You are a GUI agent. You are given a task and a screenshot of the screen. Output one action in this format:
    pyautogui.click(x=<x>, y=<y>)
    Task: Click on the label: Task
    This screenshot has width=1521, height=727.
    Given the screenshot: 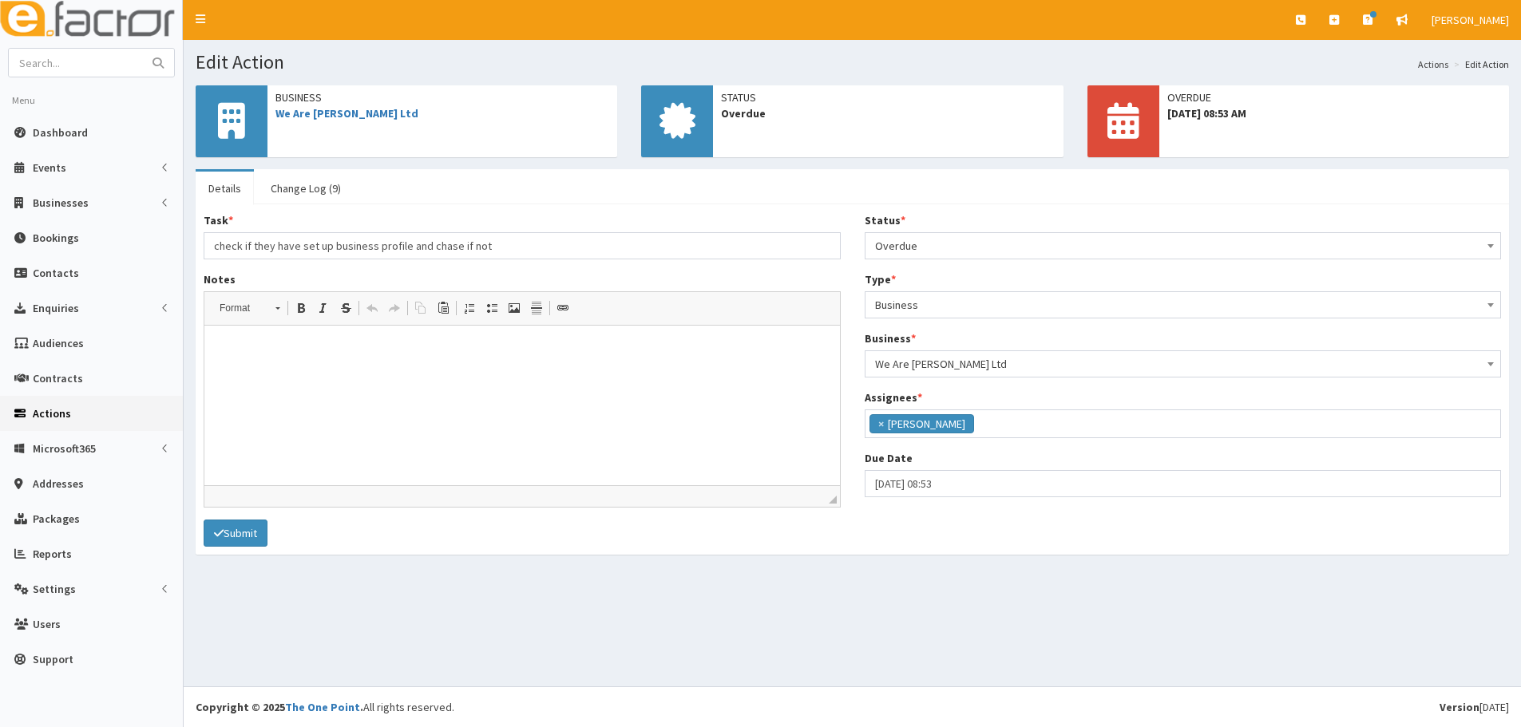 What is the action you would take?
    pyautogui.click(x=218, y=220)
    